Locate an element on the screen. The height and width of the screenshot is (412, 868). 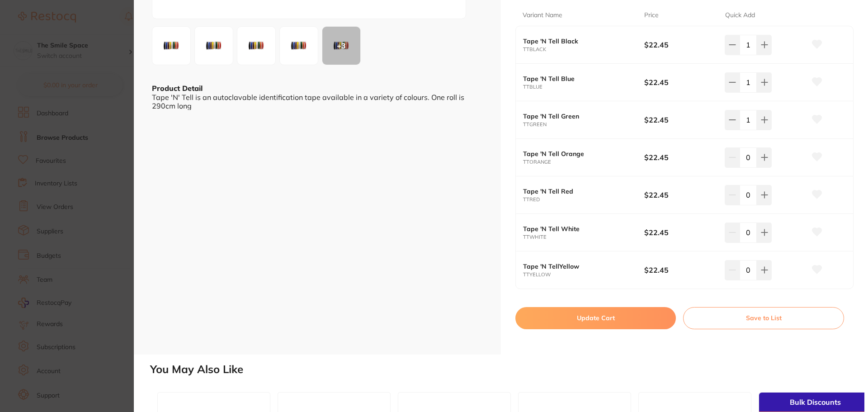
h2: You May Also Like is located at coordinates (507, 369).